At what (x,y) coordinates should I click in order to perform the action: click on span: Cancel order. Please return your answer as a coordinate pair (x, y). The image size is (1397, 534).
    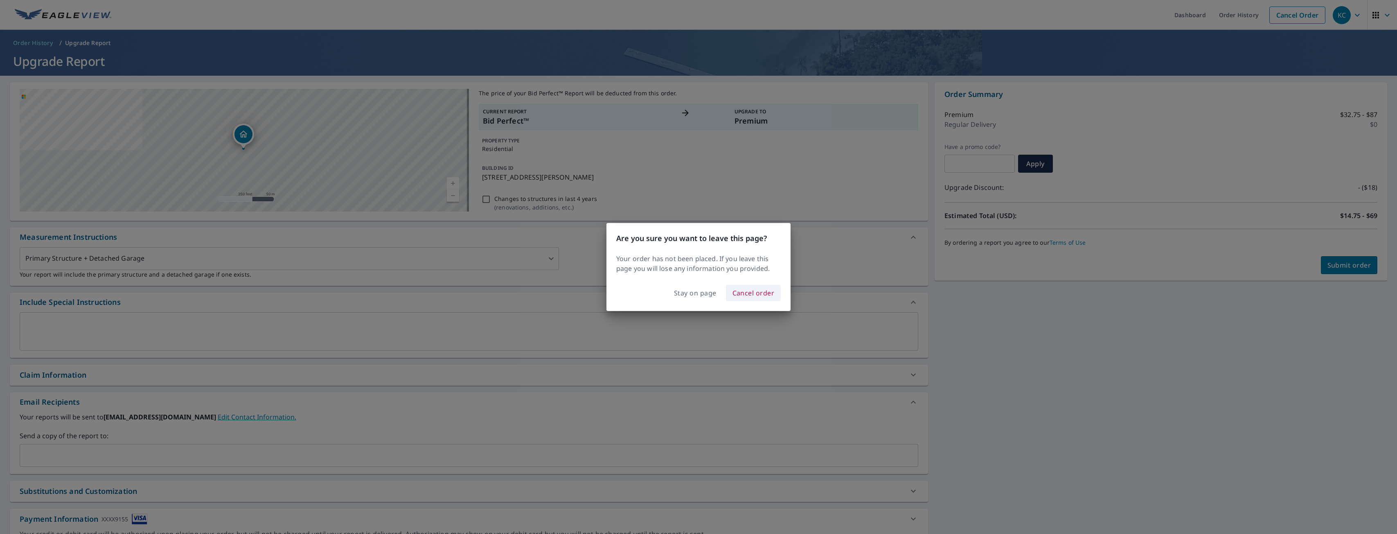
    Looking at the image, I should click on (753, 293).